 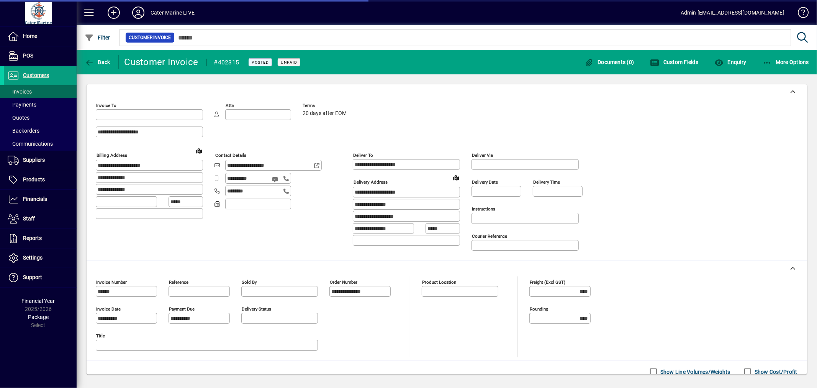 I want to click on mat-label: Attn, so click(x=230, y=105).